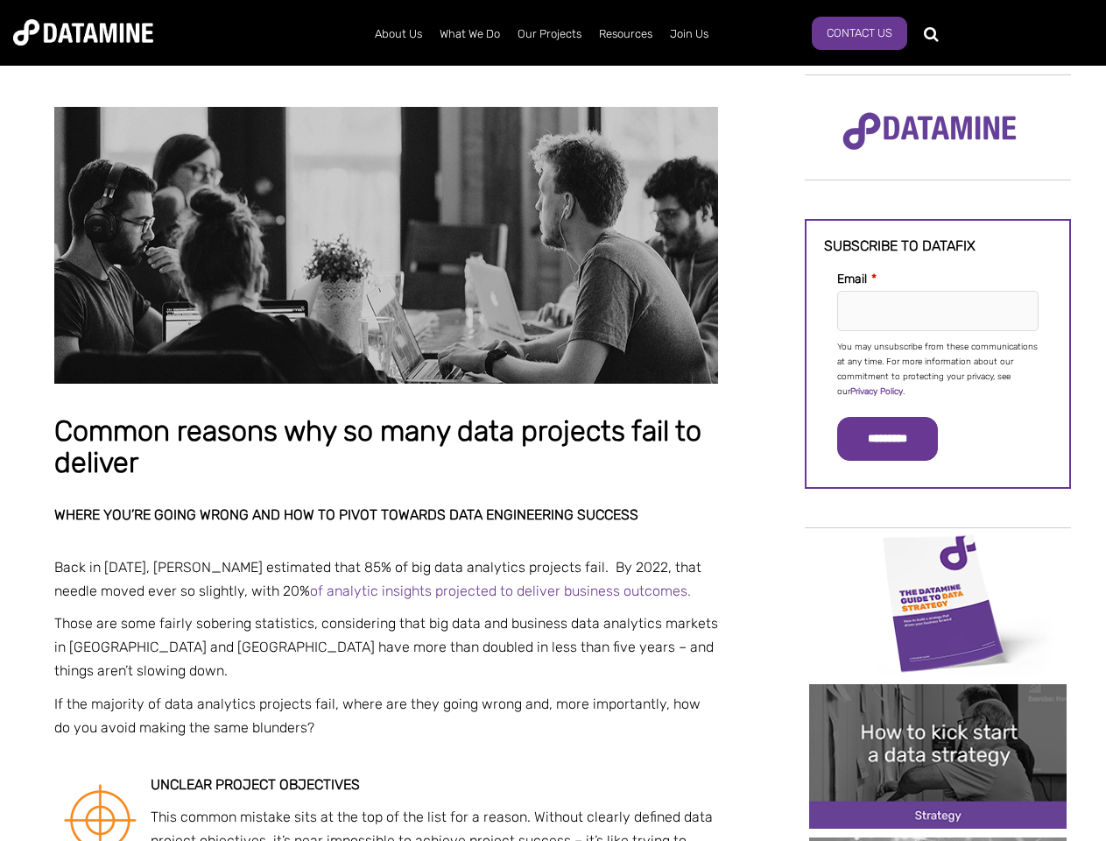  I want to click on span: Email, so click(852, 278).